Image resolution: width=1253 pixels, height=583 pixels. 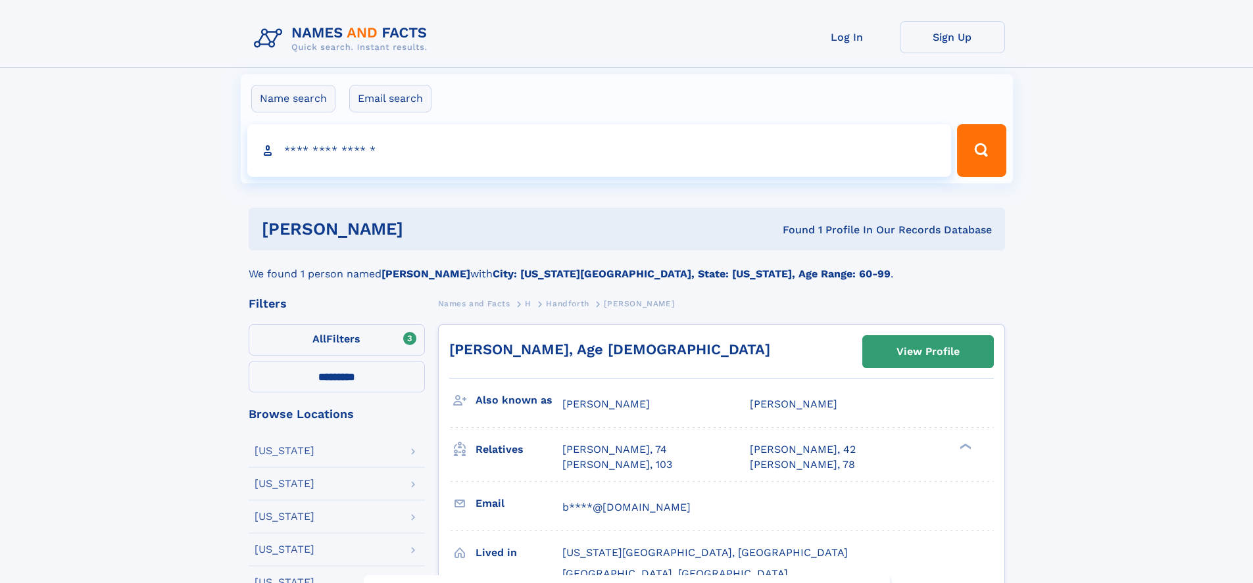 What do you see at coordinates (519, 553) in the screenshot?
I see `h3: Lived in` at bounding box center [519, 553].